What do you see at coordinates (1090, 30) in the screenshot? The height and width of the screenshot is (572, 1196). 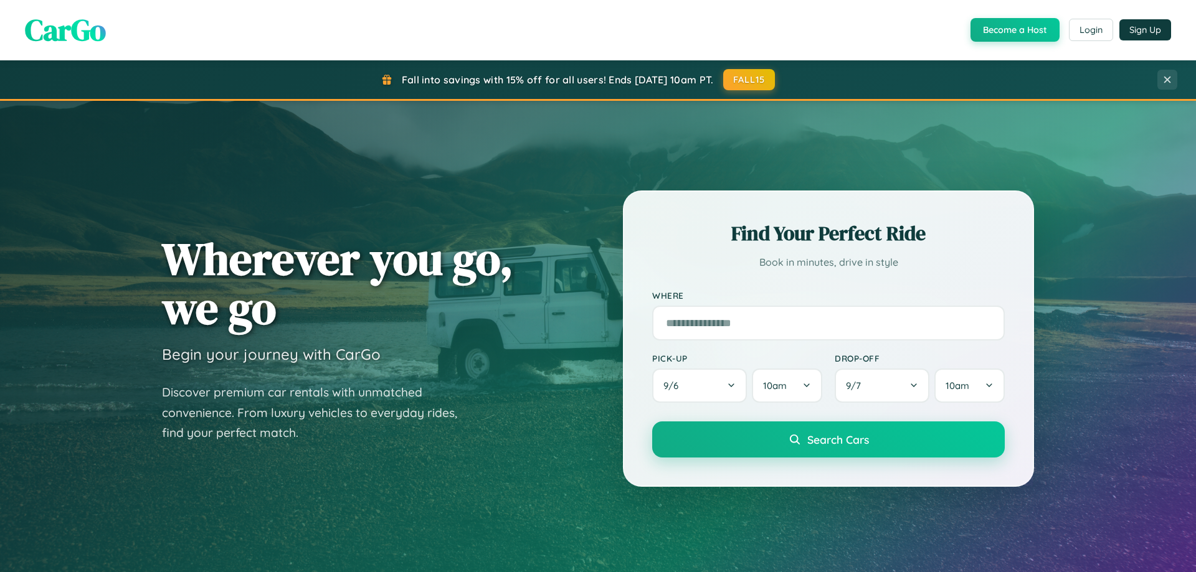 I see `button: Login` at bounding box center [1090, 30].